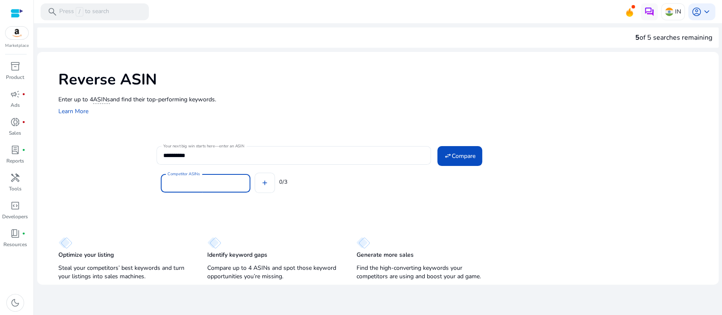  Describe the element at coordinates (15, 245) in the screenshot. I see `p: Resources` at that location.